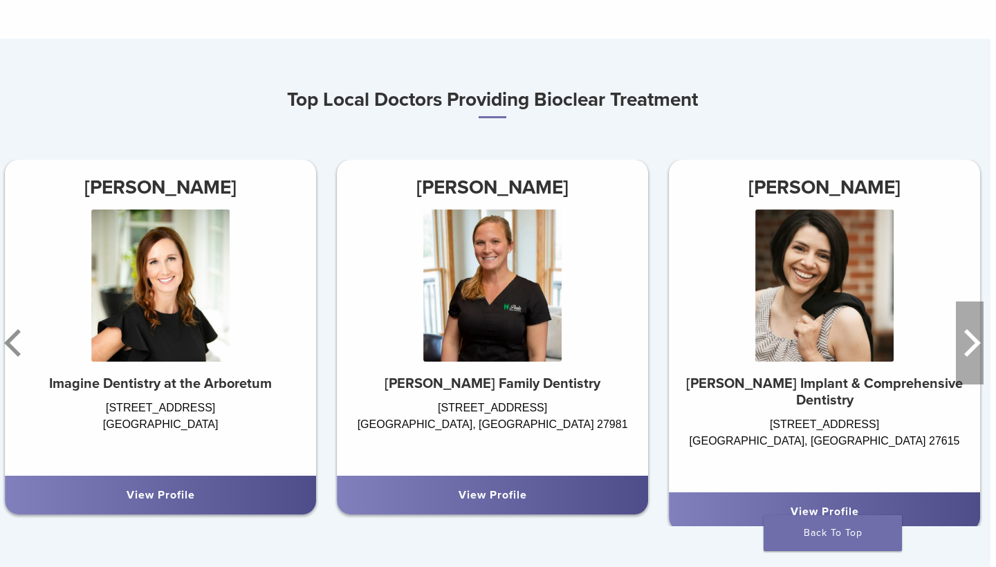 The height and width of the screenshot is (567, 996). I want to click on button: Previous, so click(15, 343).